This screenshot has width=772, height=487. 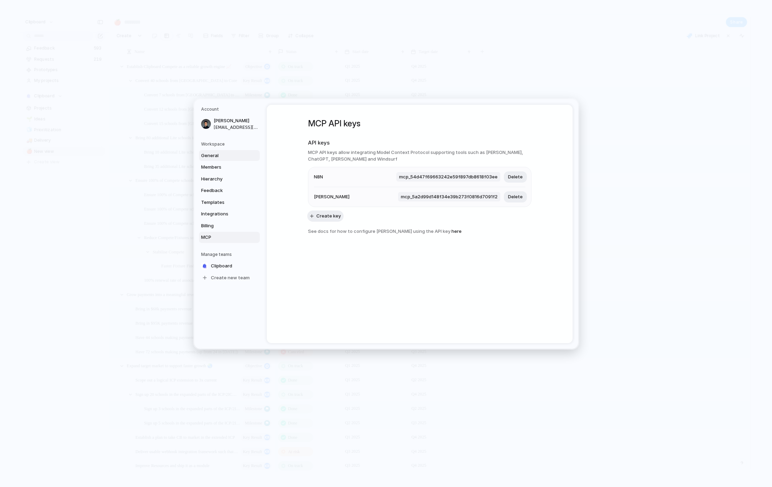 I want to click on h5: Account, so click(x=231, y=109).